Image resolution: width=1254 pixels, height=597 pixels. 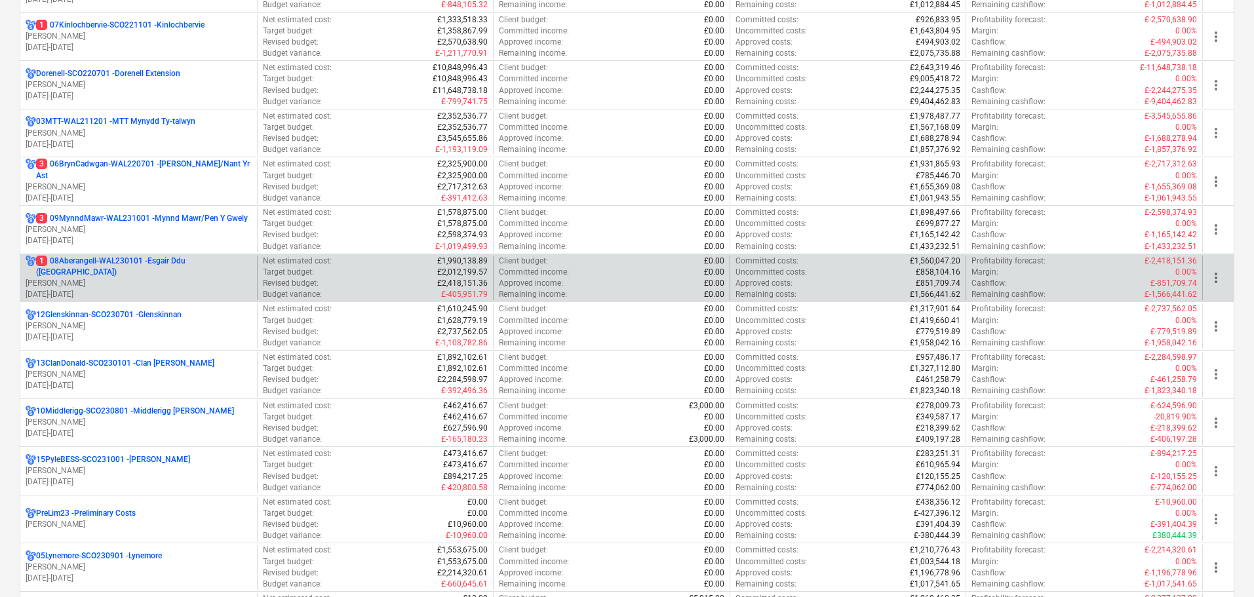 I want to click on p: £-494,903.02, so click(x=1174, y=42).